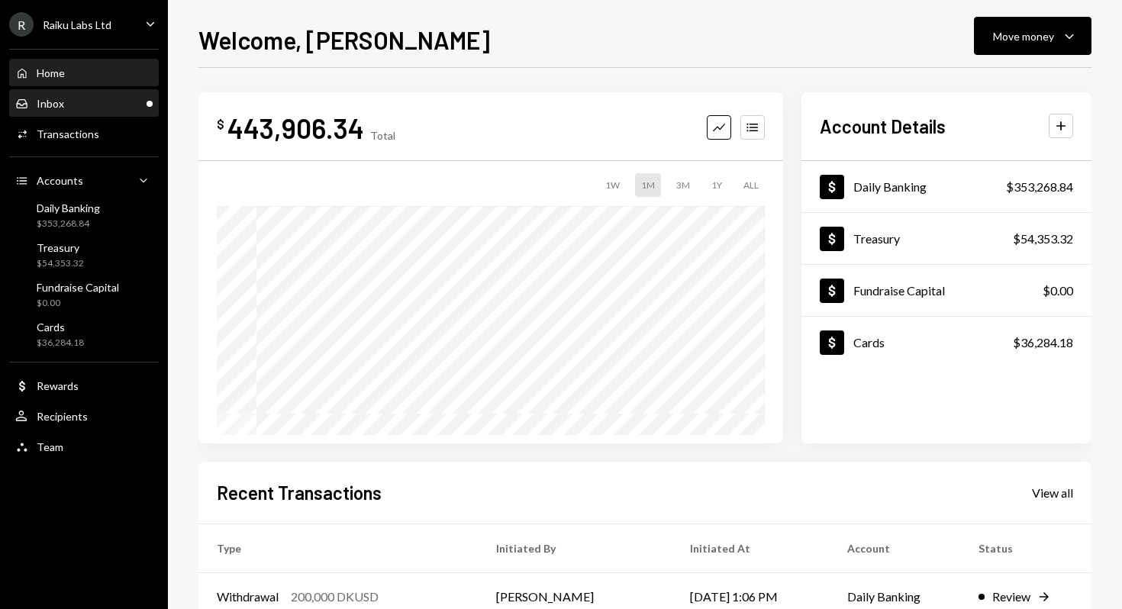  What do you see at coordinates (894, 548) in the screenshot?
I see `th: Account` at bounding box center [894, 548].